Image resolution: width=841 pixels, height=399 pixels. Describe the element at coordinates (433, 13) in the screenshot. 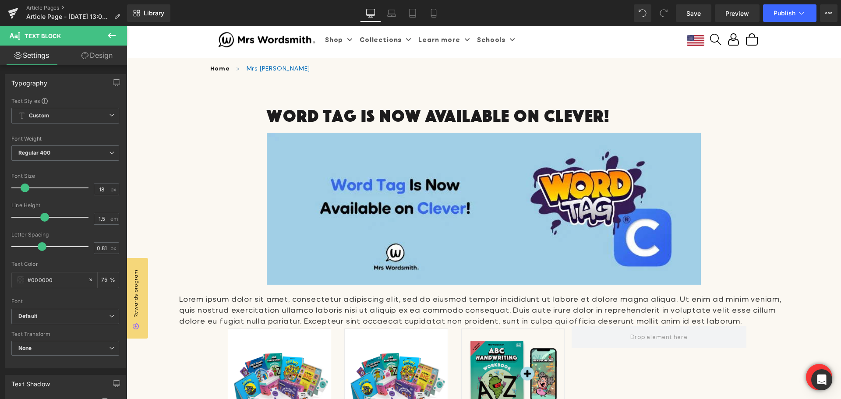

I see `a: Mobile` at that location.